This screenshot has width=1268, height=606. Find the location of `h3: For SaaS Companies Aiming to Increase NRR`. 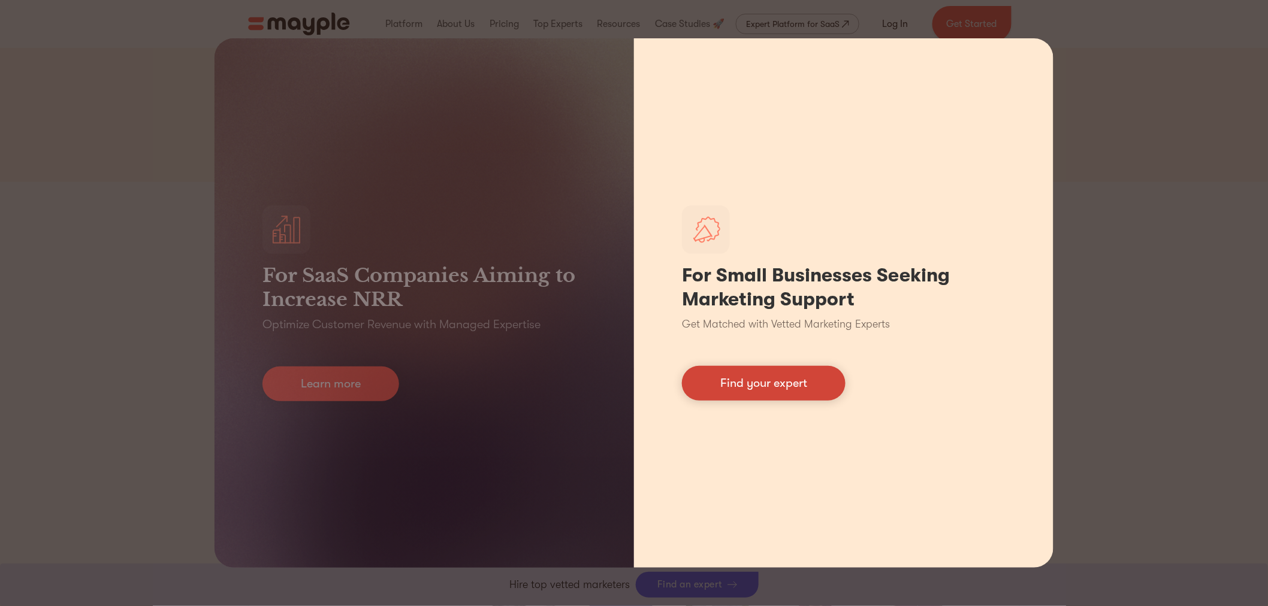

h3: For SaaS Companies Aiming to Increase NRR is located at coordinates (424, 288).